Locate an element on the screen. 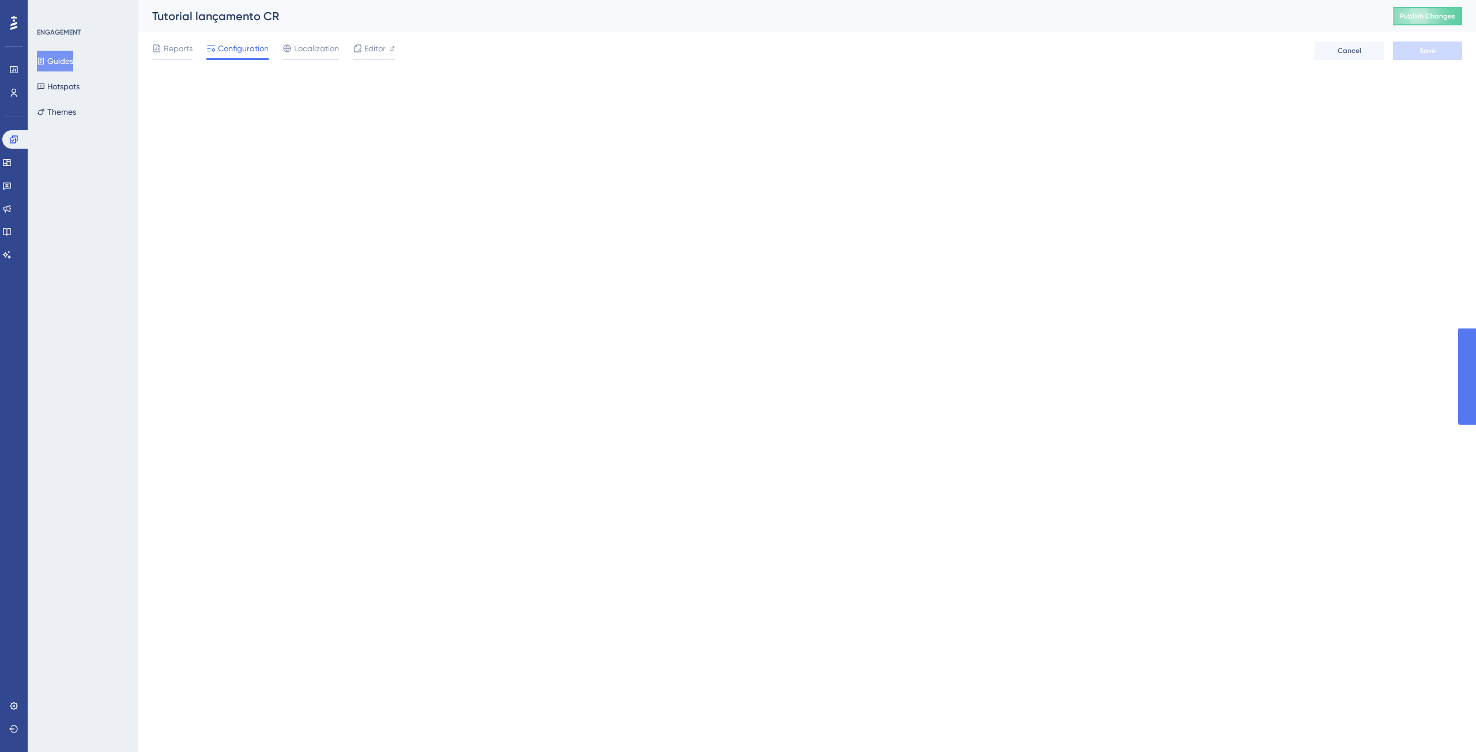  button: Hotspots is located at coordinates (58, 86).